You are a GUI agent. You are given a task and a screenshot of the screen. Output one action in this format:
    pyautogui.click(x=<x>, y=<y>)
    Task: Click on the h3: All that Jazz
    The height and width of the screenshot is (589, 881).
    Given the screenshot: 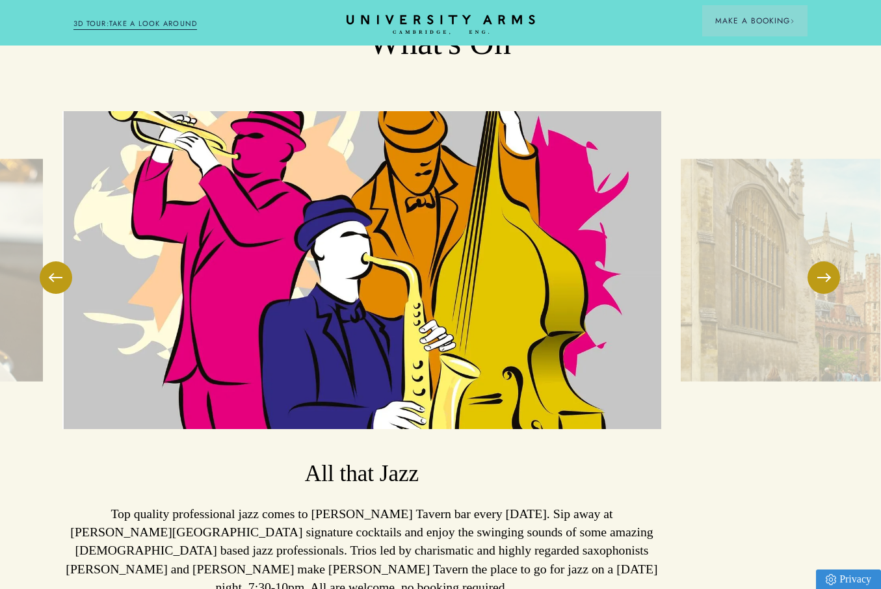 What is the action you would take?
    pyautogui.click(x=361, y=474)
    